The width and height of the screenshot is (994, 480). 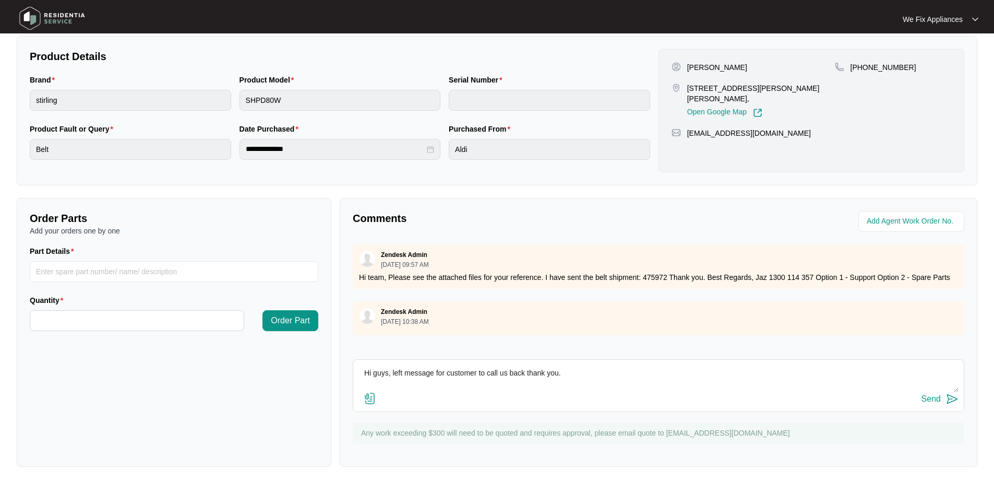 I want to click on p: Order Parts, so click(x=174, y=218).